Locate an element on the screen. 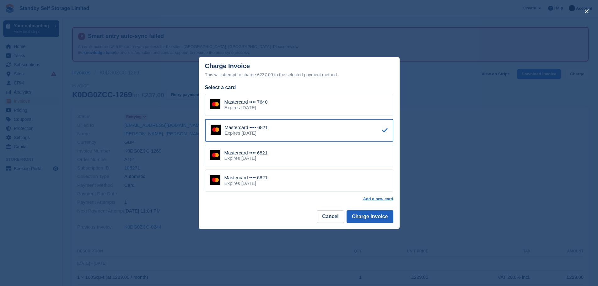 This screenshot has width=598, height=286. button: Cancel is located at coordinates (330, 217).